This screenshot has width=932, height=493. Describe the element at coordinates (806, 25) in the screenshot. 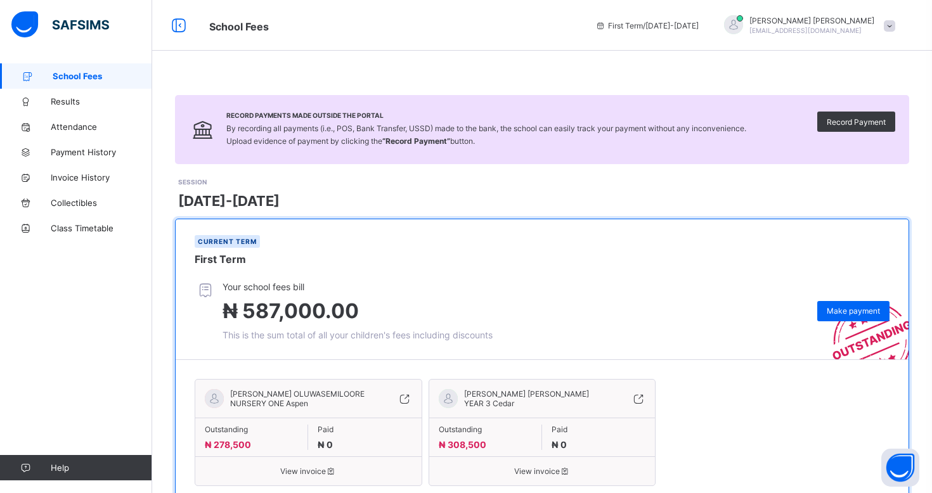

I see `div: OLAYINKAOLAYINKA` at that location.